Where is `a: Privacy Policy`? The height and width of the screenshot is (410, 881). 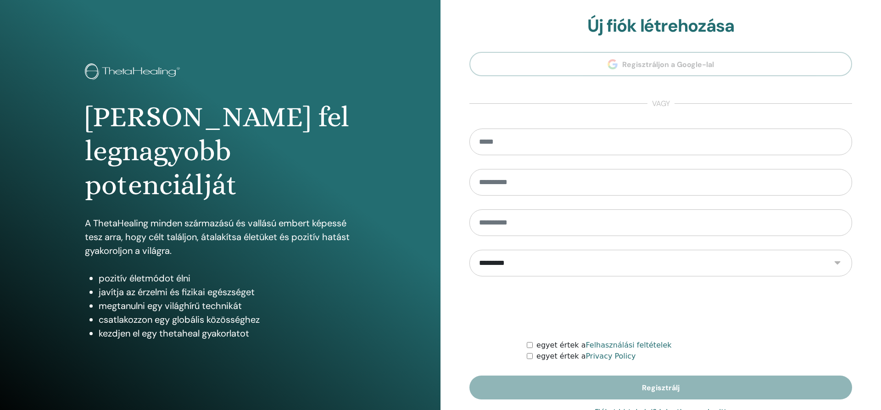
a: Privacy Policy is located at coordinates (610, 356).